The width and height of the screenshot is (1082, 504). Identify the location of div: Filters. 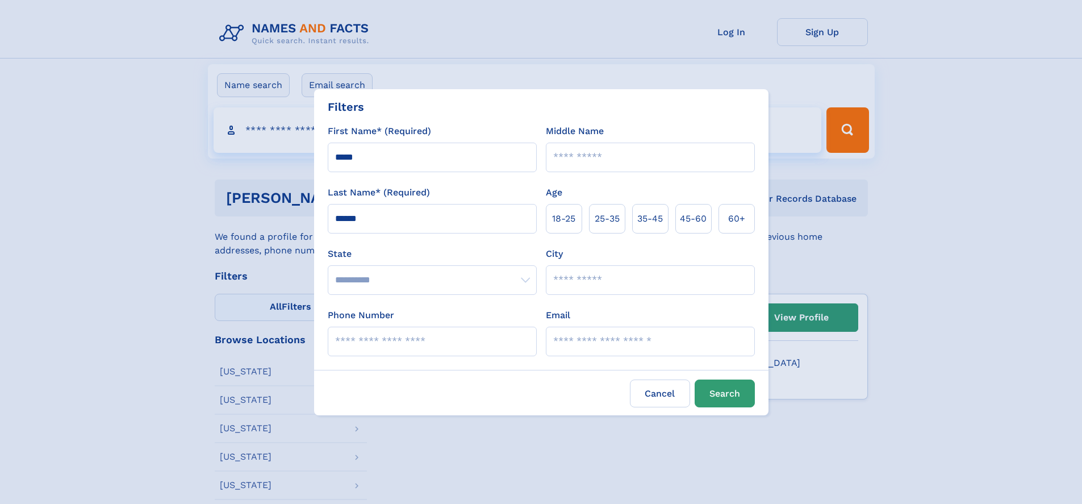
(346, 107).